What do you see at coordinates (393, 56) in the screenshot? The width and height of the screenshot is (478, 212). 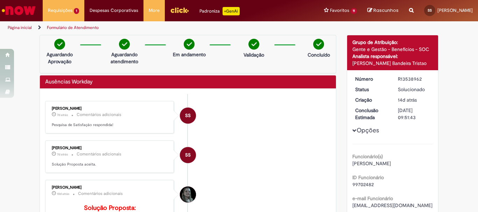 I see `div: Analista responsável:` at bounding box center [393, 56].